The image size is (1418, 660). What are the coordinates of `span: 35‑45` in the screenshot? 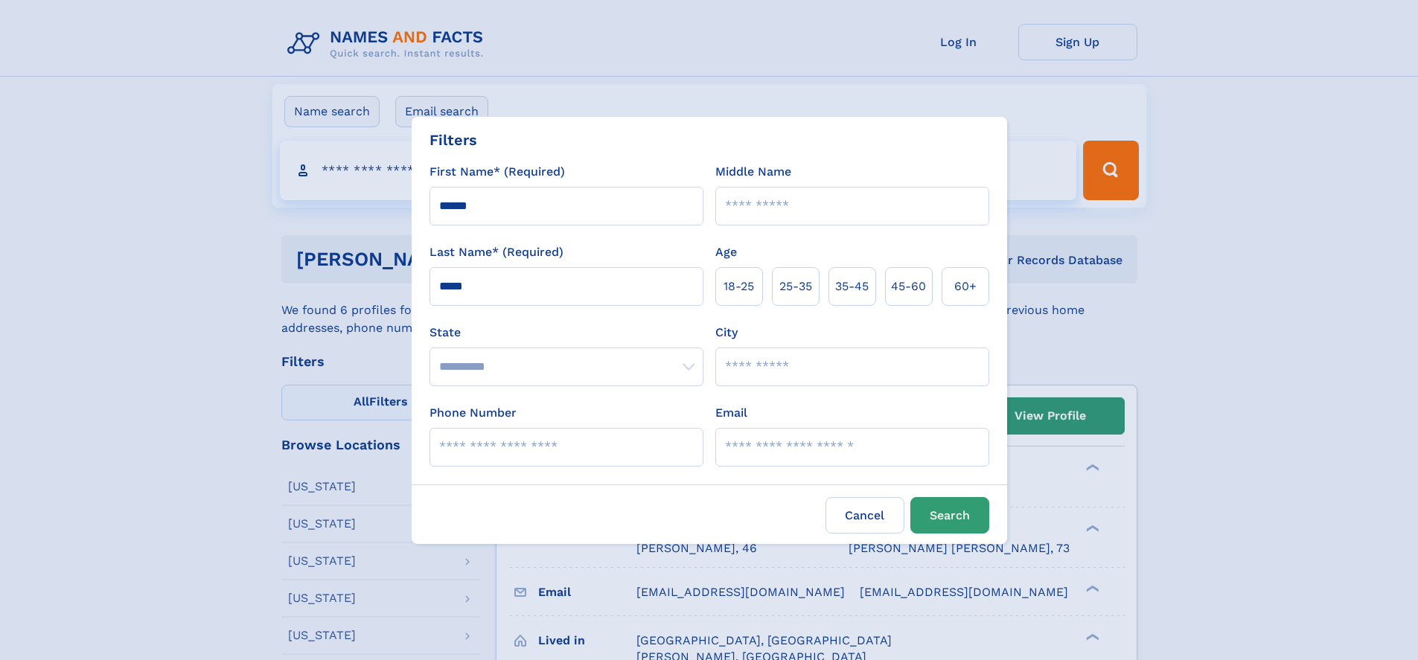 It's located at (851, 287).